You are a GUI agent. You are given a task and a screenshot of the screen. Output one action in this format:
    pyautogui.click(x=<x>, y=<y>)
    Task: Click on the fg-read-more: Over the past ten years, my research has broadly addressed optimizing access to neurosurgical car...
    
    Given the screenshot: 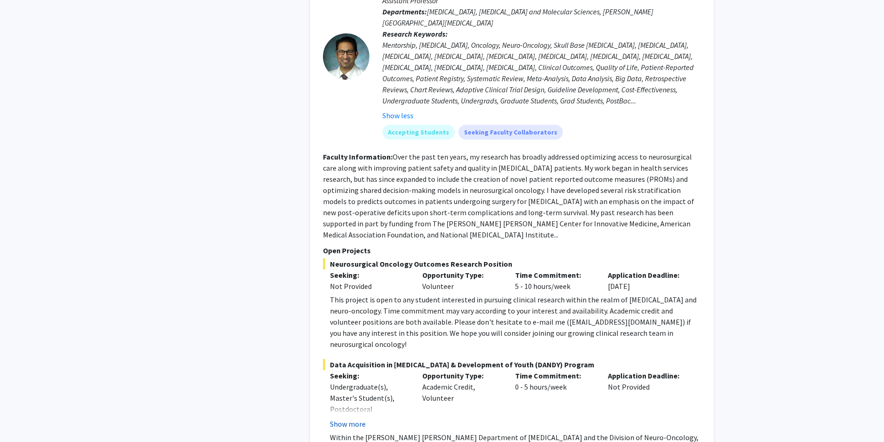 What is the action you would take?
    pyautogui.click(x=508, y=196)
    